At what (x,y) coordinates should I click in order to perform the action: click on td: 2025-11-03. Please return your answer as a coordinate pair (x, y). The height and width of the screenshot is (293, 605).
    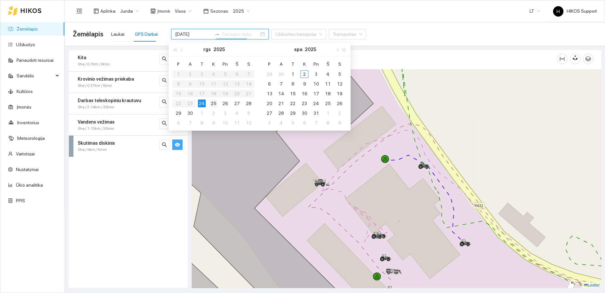
    Looking at the image, I should click on (269, 123).